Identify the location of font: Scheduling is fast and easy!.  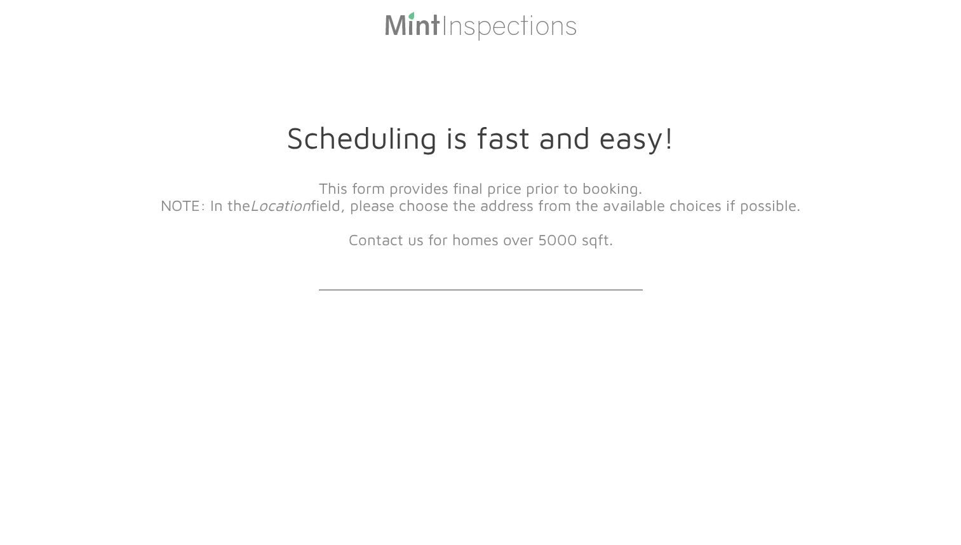
(480, 137).